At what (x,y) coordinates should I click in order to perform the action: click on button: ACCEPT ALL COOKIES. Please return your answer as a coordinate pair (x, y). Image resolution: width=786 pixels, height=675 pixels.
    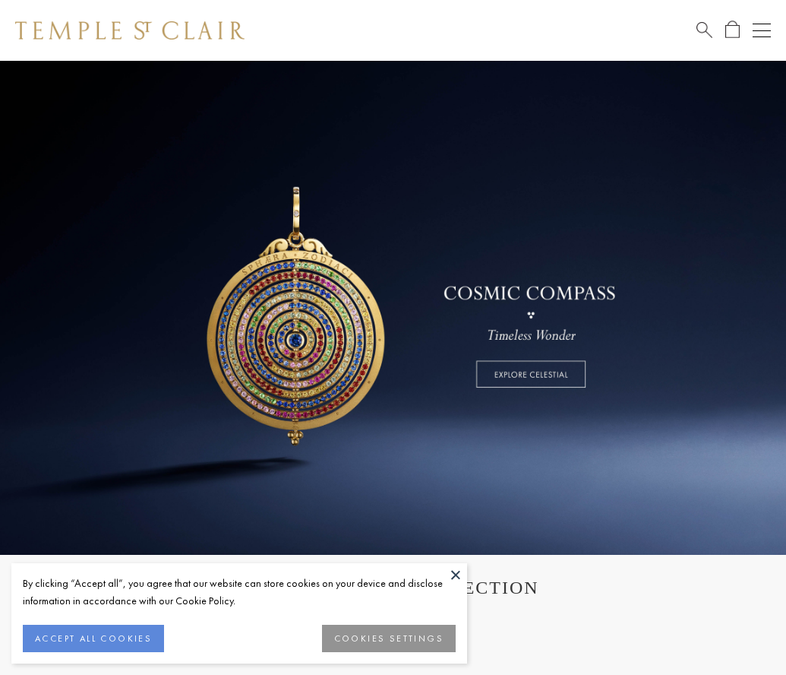
    Looking at the image, I should click on (93, 638).